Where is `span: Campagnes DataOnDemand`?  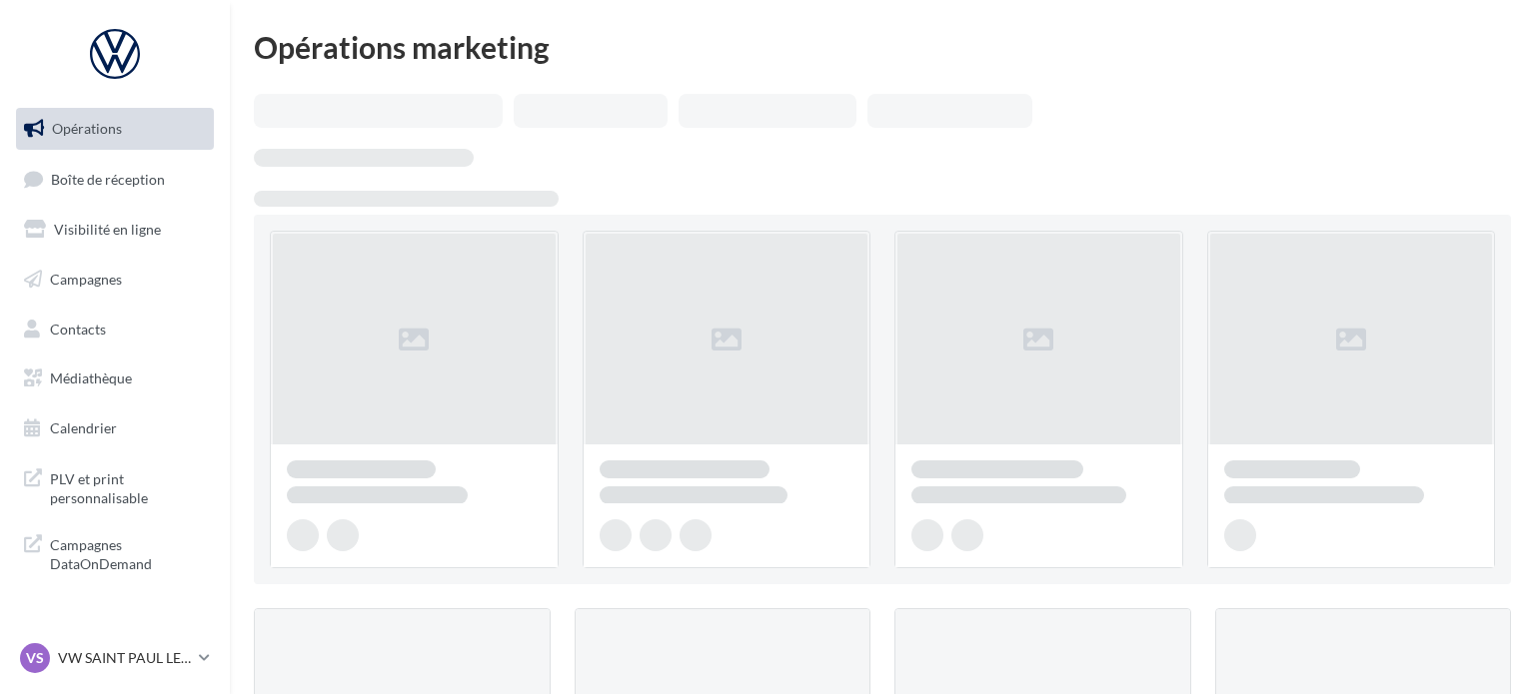 span: Campagnes DataOnDemand is located at coordinates (128, 552).